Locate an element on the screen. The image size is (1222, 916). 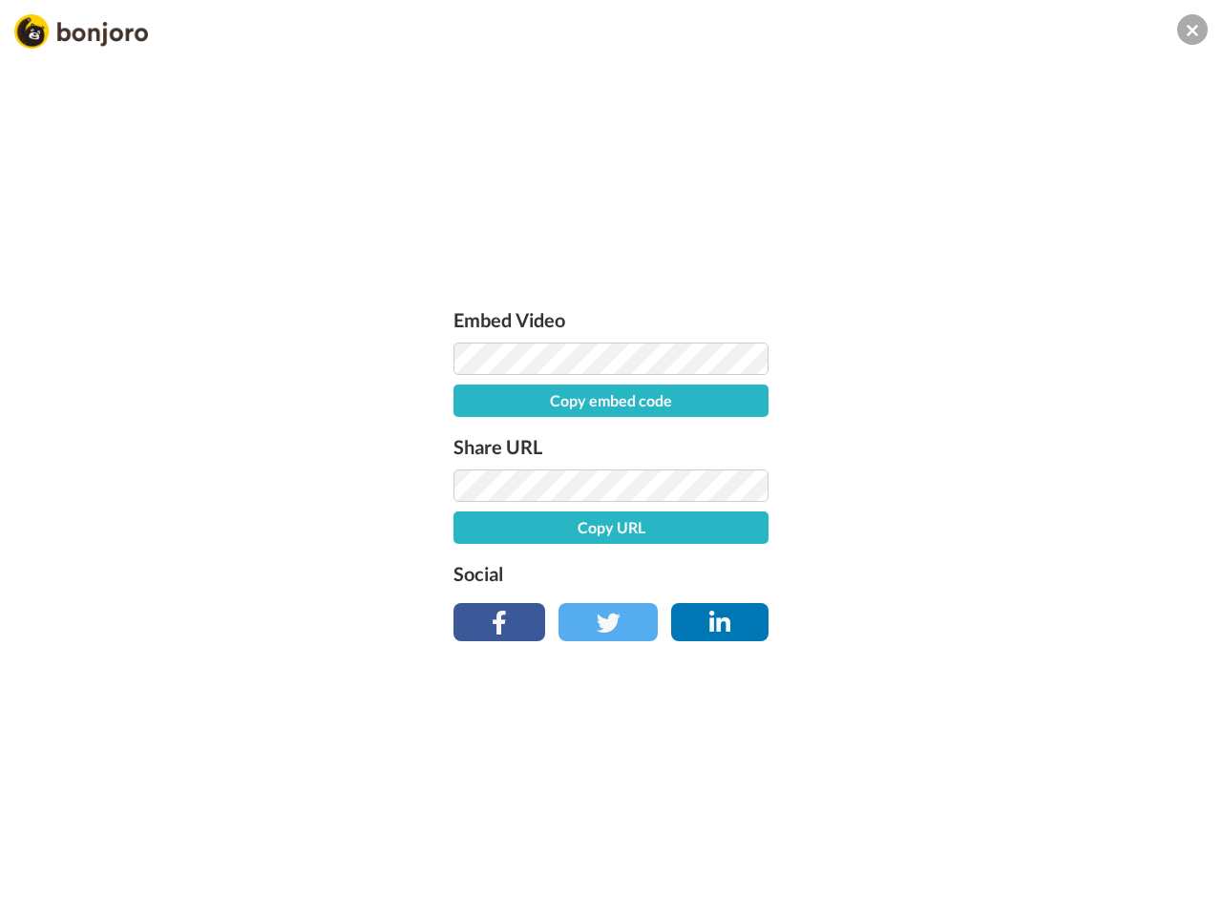
label: Social is located at coordinates (611, 574).